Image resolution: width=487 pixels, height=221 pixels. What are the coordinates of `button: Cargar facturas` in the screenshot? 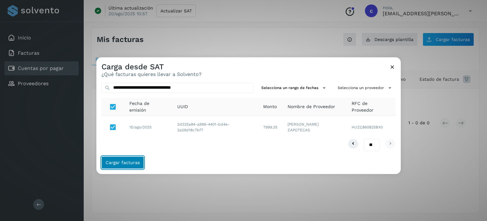 It's located at (123, 162).